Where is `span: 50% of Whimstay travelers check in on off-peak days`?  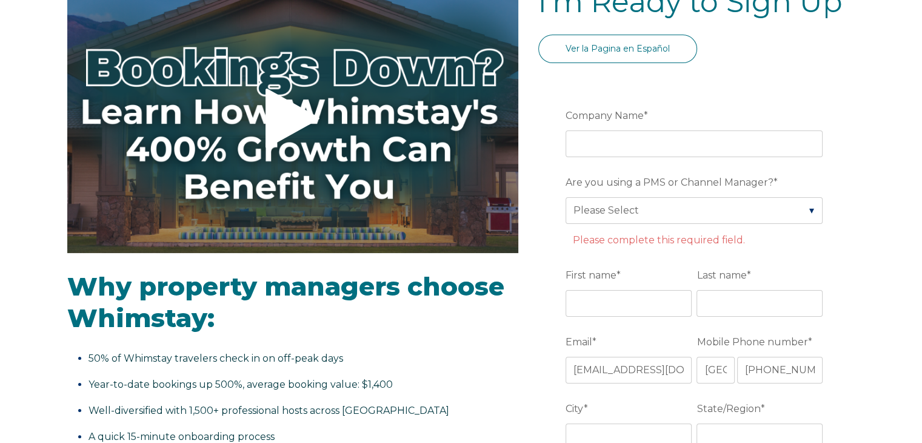
span: 50% of Whimstay travelers check in on off-peak days is located at coordinates (216, 358).